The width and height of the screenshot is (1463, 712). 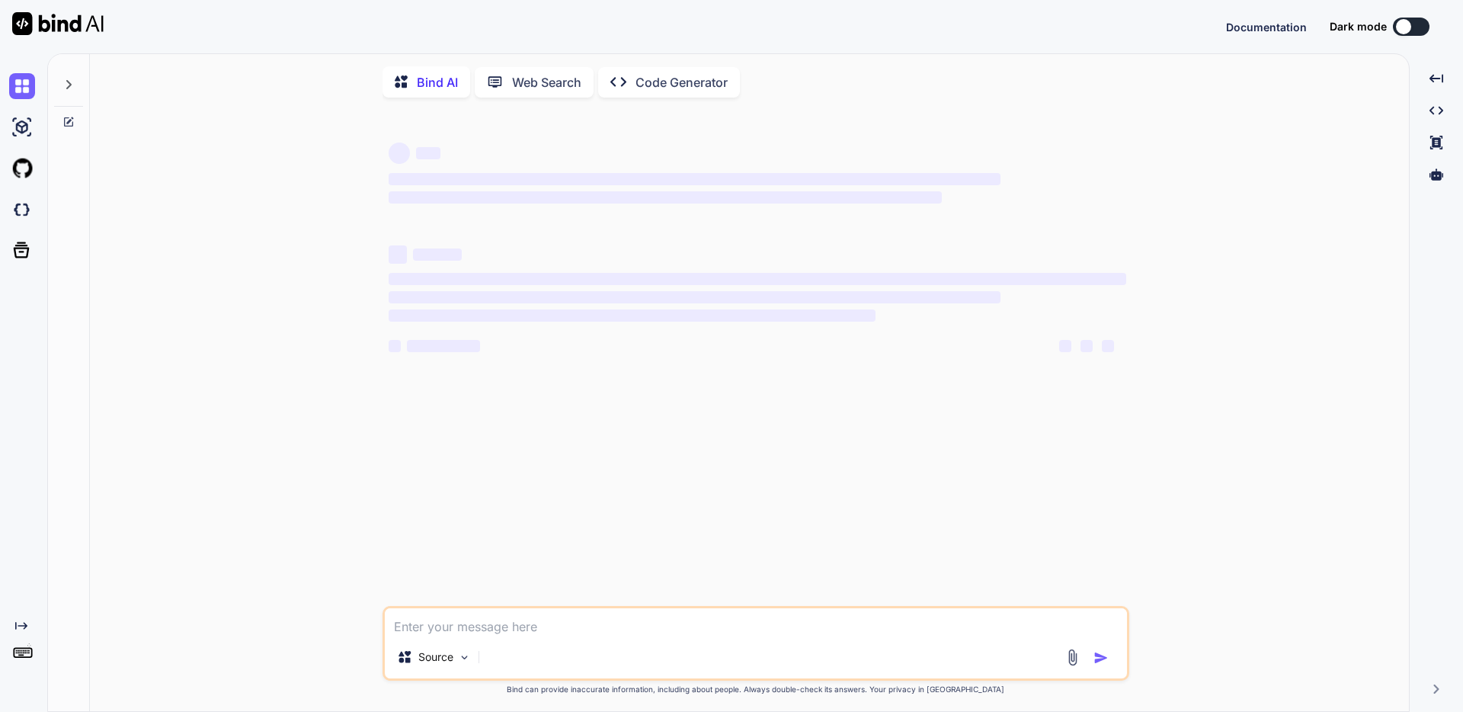 What do you see at coordinates (437, 82) in the screenshot?
I see `p: Bind AI` at bounding box center [437, 82].